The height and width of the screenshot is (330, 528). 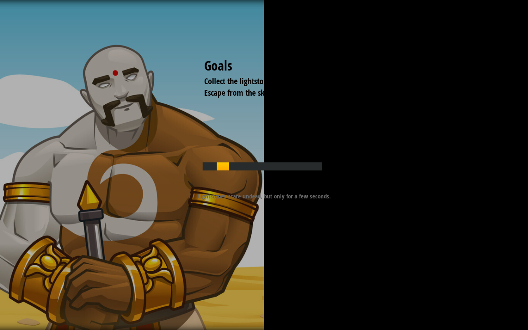 What do you see at coordinates (240, 81) in the screenshot?
I see `span: Collect the lightstones.` at bounding box center [240, 81].